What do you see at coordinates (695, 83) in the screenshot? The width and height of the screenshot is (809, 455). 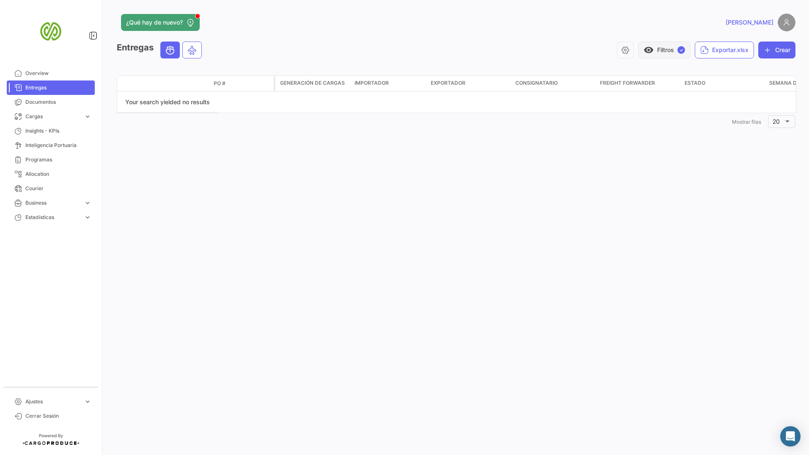 I see `span: Estado` at bounding box center [695, 83].